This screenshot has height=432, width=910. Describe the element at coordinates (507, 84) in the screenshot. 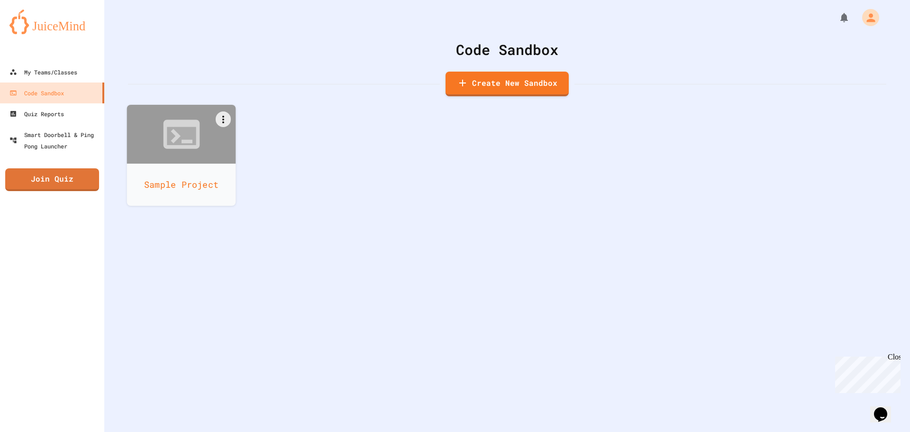

I see `a: Create New Sandbox` at that location.